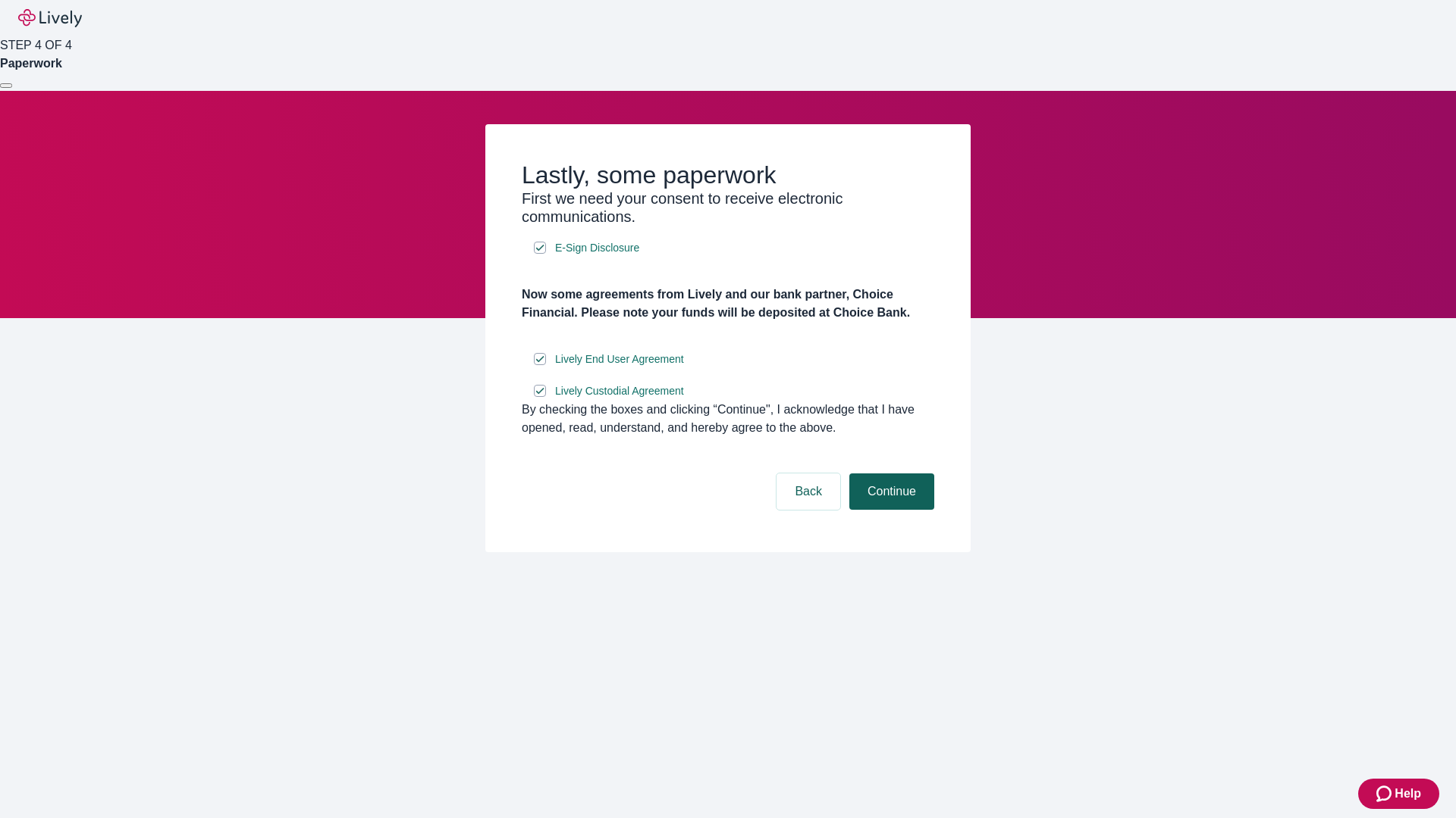 This screenshot has width=1456, height=818. I want to click on div: By checking the boxes and clicking “Continue", I acknowledge that I have opened, read, understand..., so click(728, 419).